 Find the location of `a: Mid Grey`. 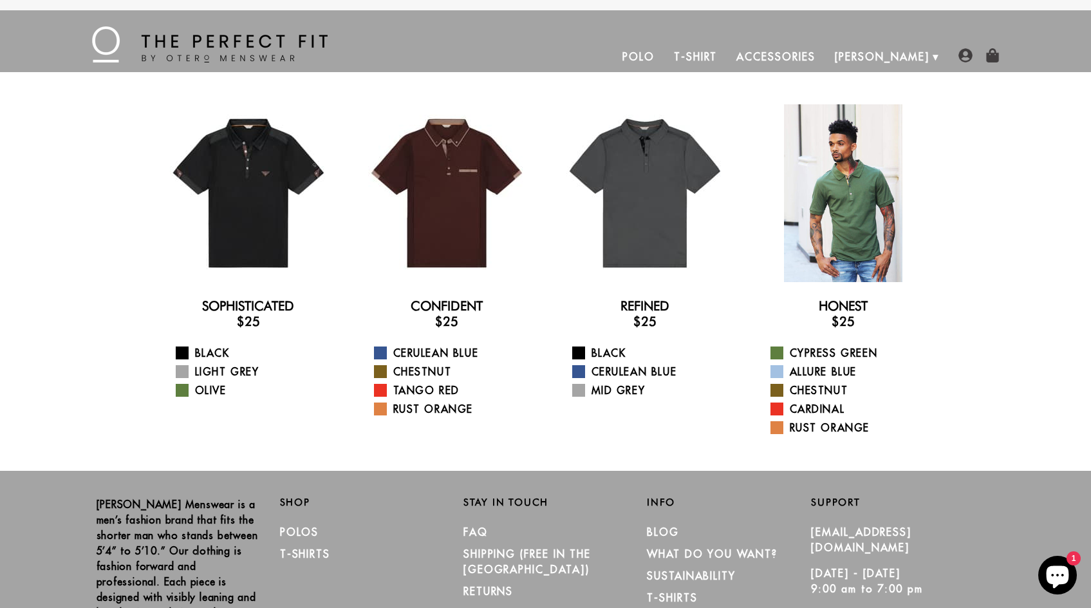

a: Mid Grey is located at coordinates (653, 390).